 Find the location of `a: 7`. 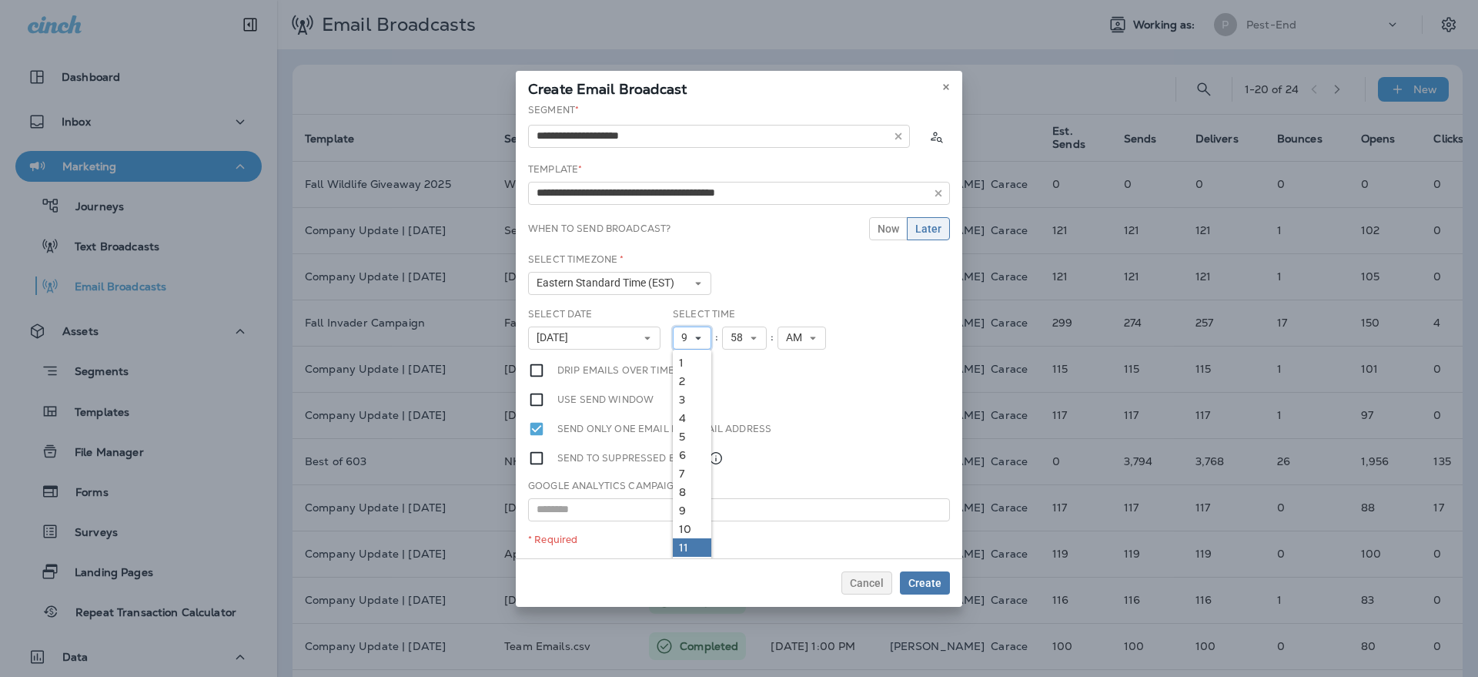

a: 7 is located at coordinates (692, 473).